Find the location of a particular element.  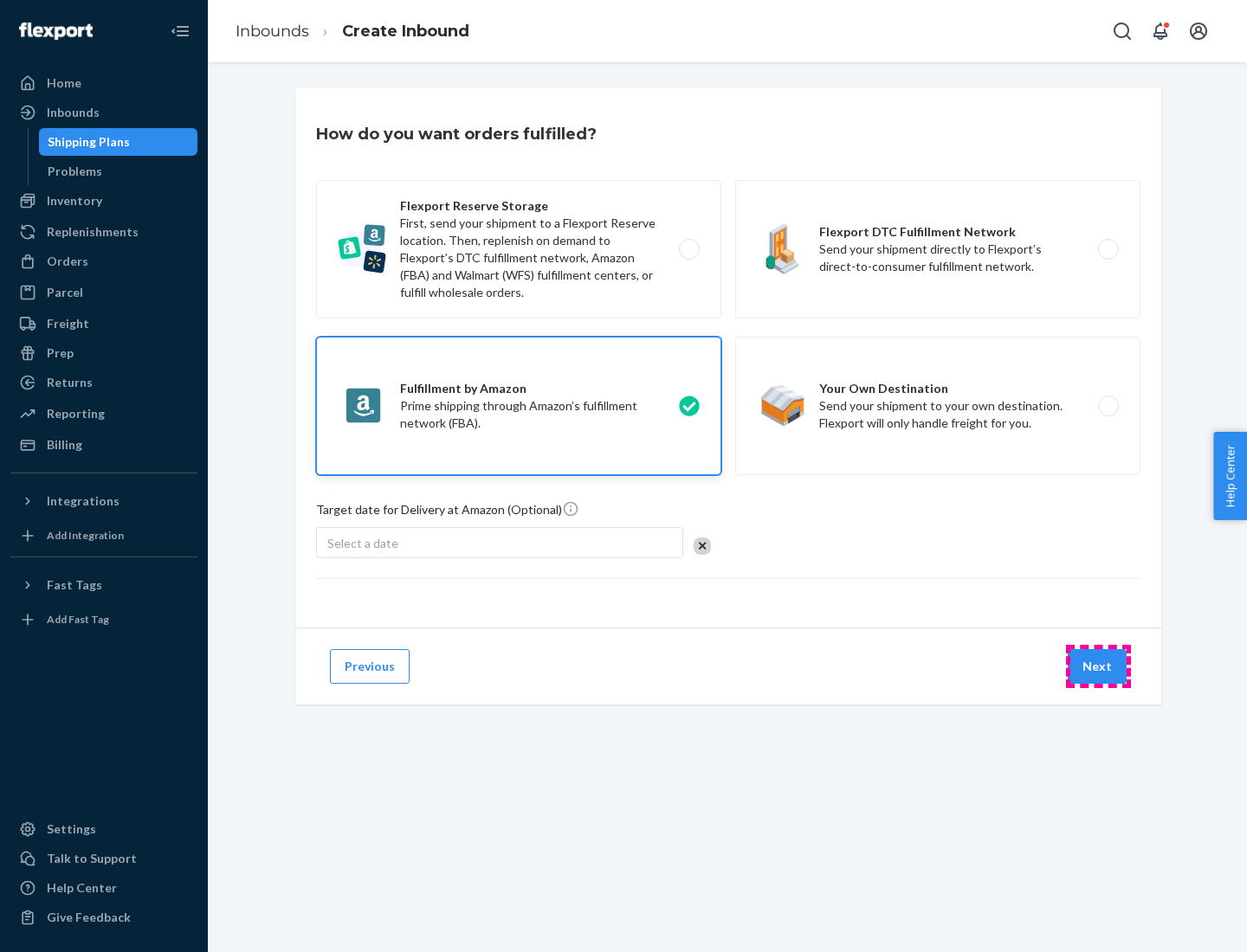

a: Add Fast Tag is located at coordinates (104, 620).